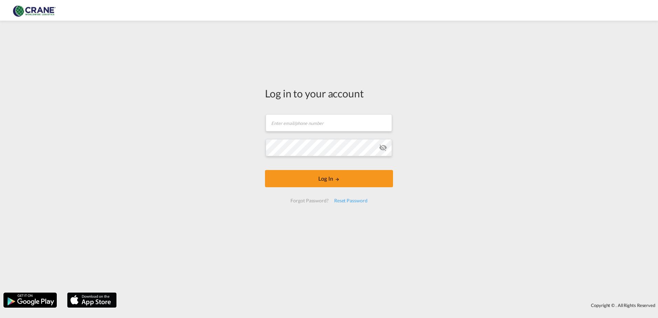 This screenshot has width=658, height=318. What do you see at coordinates (309, 201) in the screenshot?
I see `div: Forgot Password?` at bounding box center [309, 201].